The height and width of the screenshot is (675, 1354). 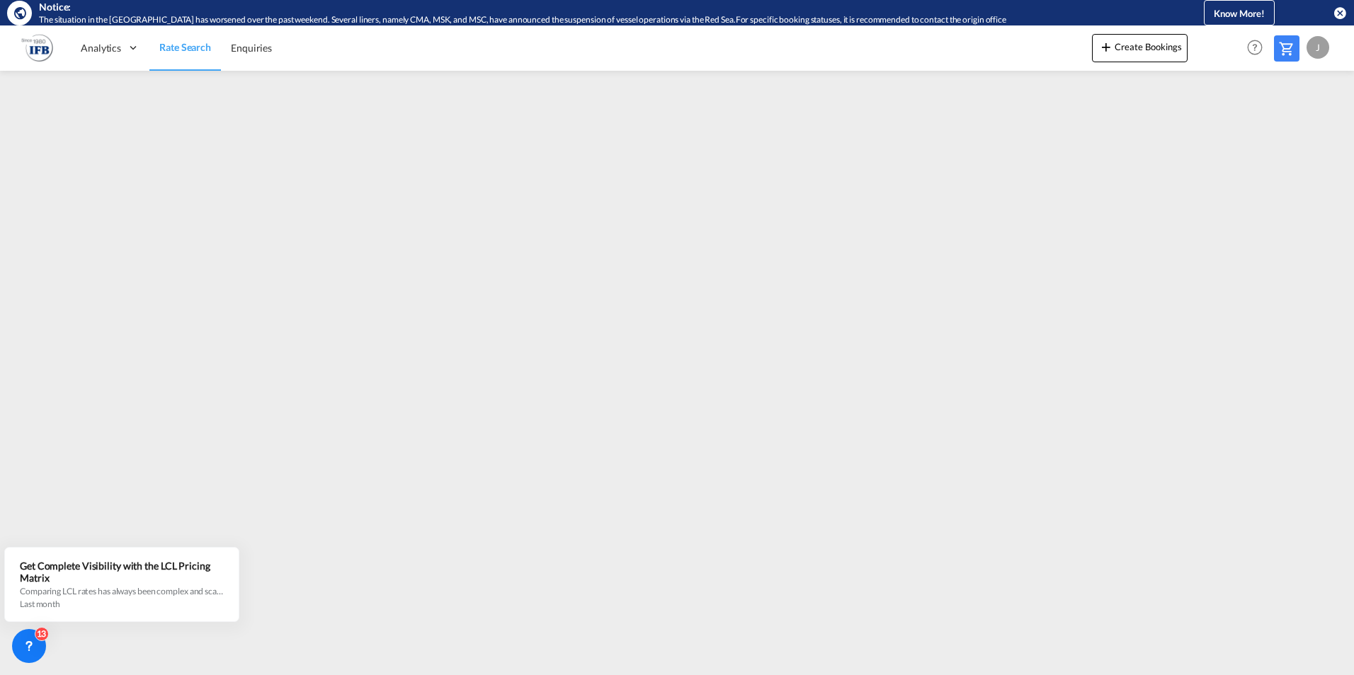 I want to click on span: Analytics, so click(x=101, y=48).